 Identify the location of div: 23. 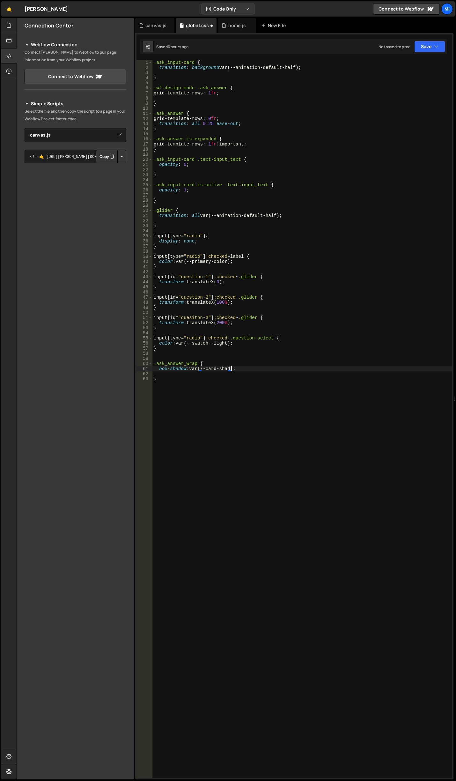
(144, 175).